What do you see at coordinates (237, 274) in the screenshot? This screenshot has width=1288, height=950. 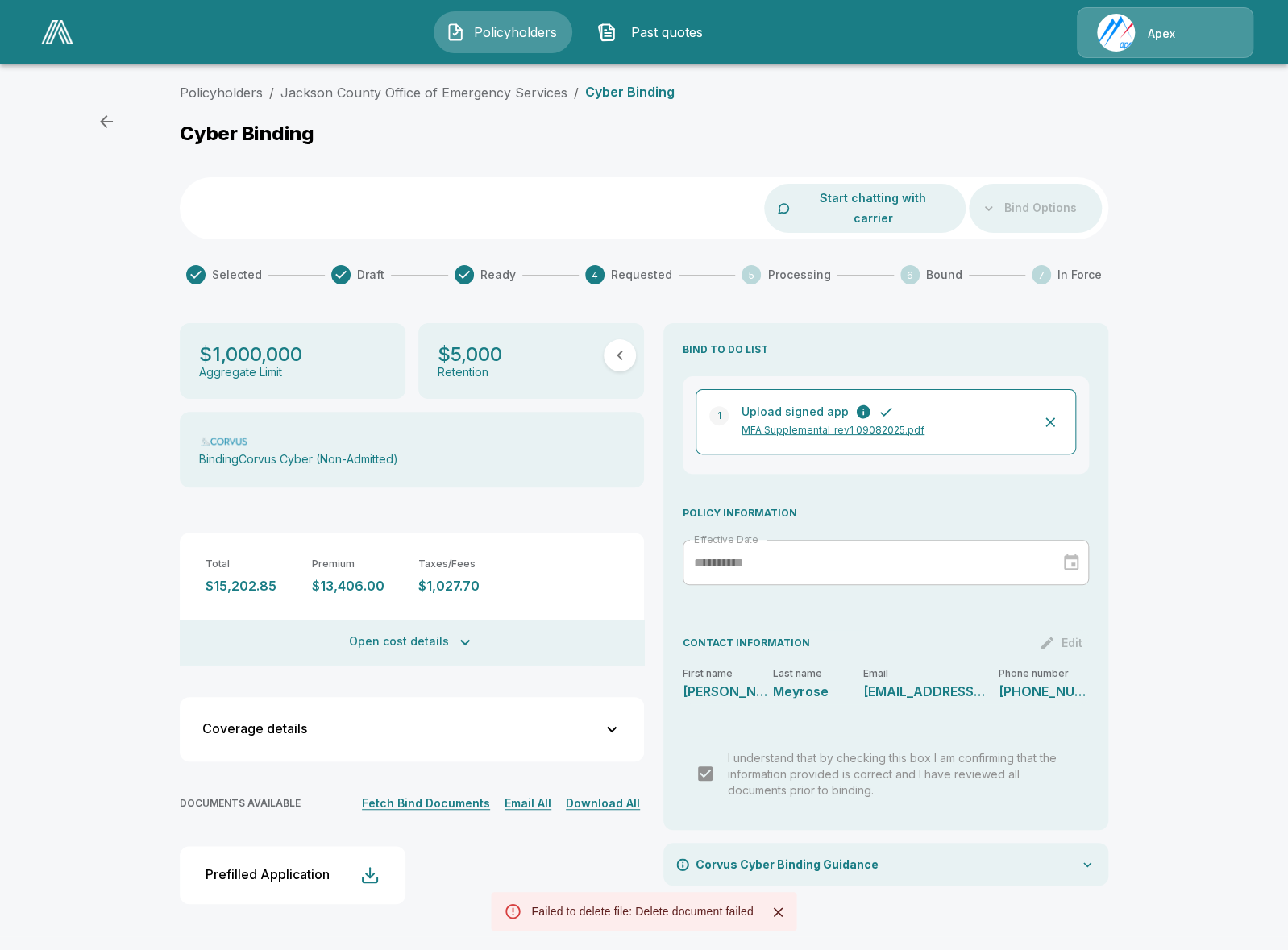 I see `span: Selected` at bounding box center [237, 274].